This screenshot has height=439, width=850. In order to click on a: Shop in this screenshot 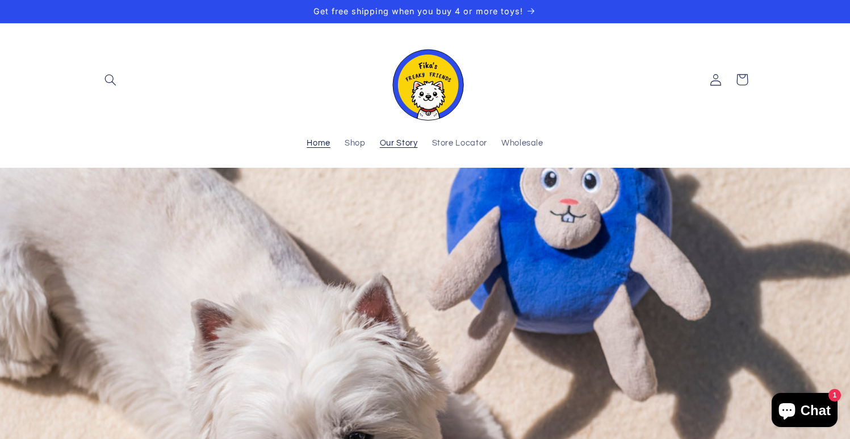, I will do `click(355, 144)`.